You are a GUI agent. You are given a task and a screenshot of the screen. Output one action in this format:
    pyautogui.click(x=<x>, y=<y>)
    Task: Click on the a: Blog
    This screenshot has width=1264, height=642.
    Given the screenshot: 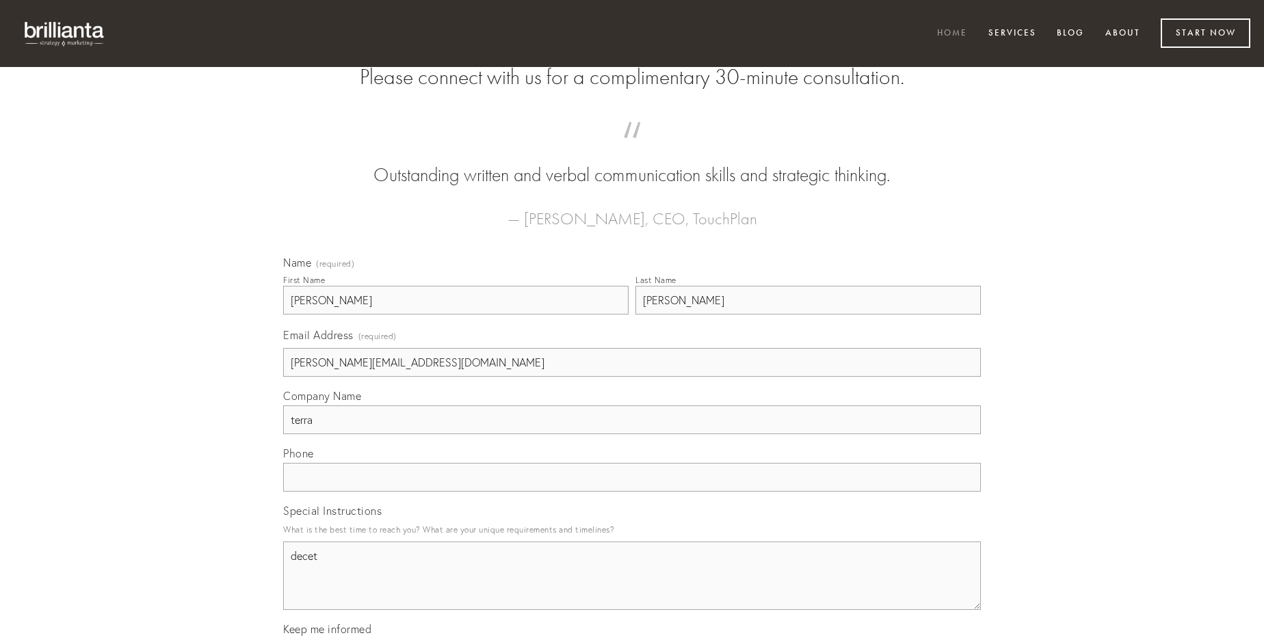 What is the action you would take?
    pyautogui.click(x=1070, y=34)
    